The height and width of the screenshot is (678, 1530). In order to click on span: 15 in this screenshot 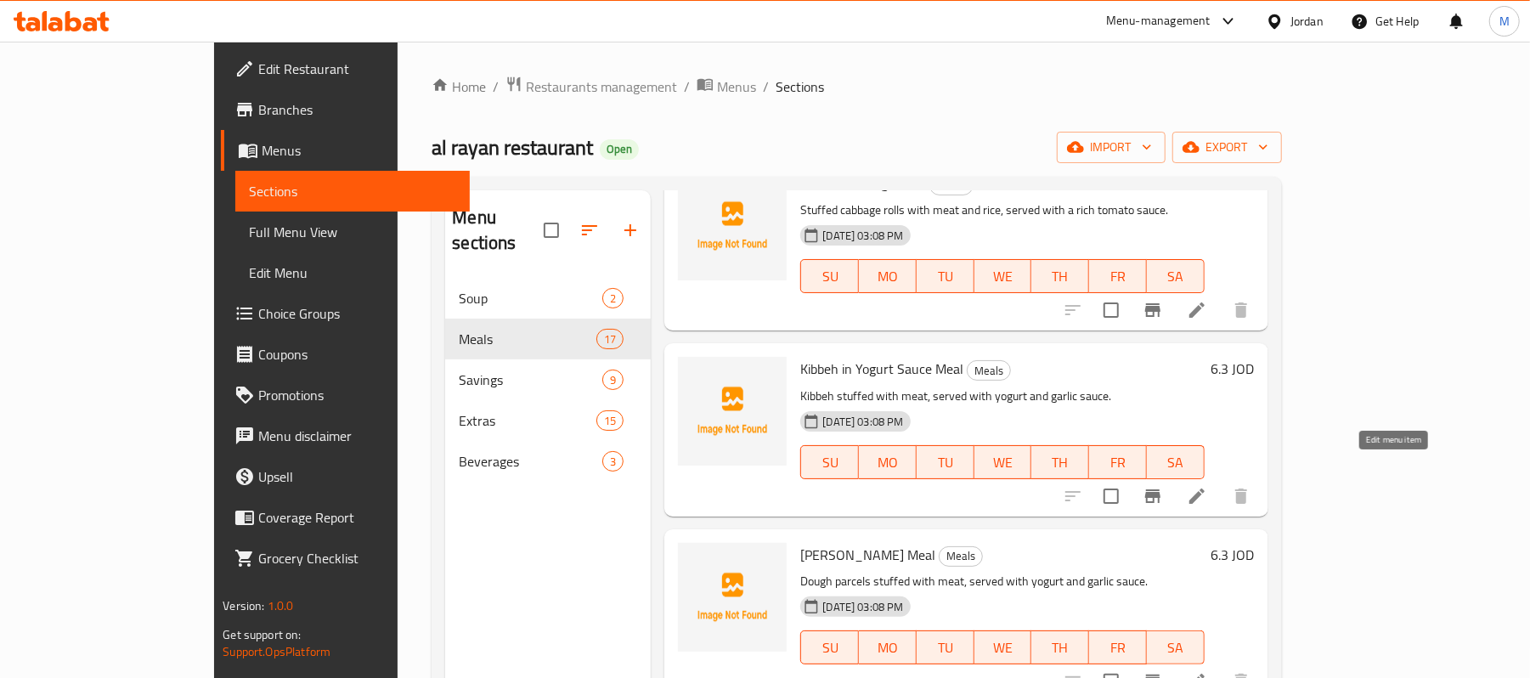, I will do `click(610, 421)`.